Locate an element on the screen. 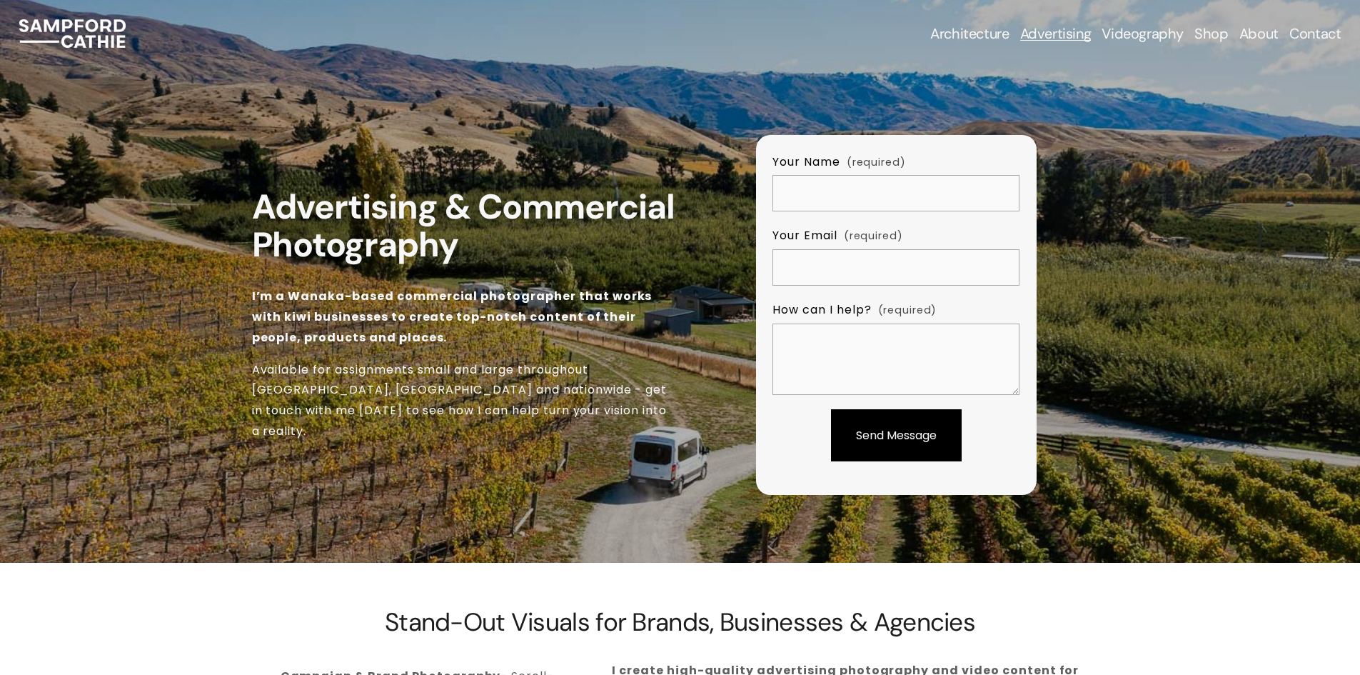 Image resolution: width=1360 pixels, height=675 pixels. img: Sampford Cathie Photo + Video is located at coordinates (72, 34).